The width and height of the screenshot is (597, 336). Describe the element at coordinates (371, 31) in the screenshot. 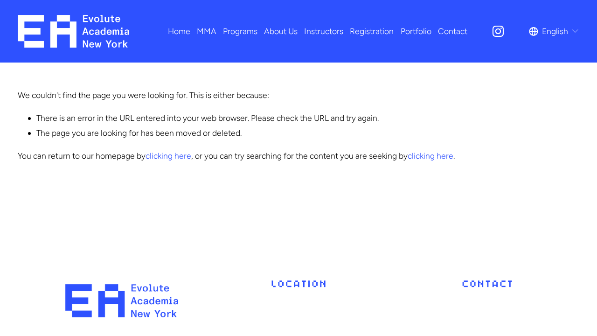

I see `a: Registration` at that location.